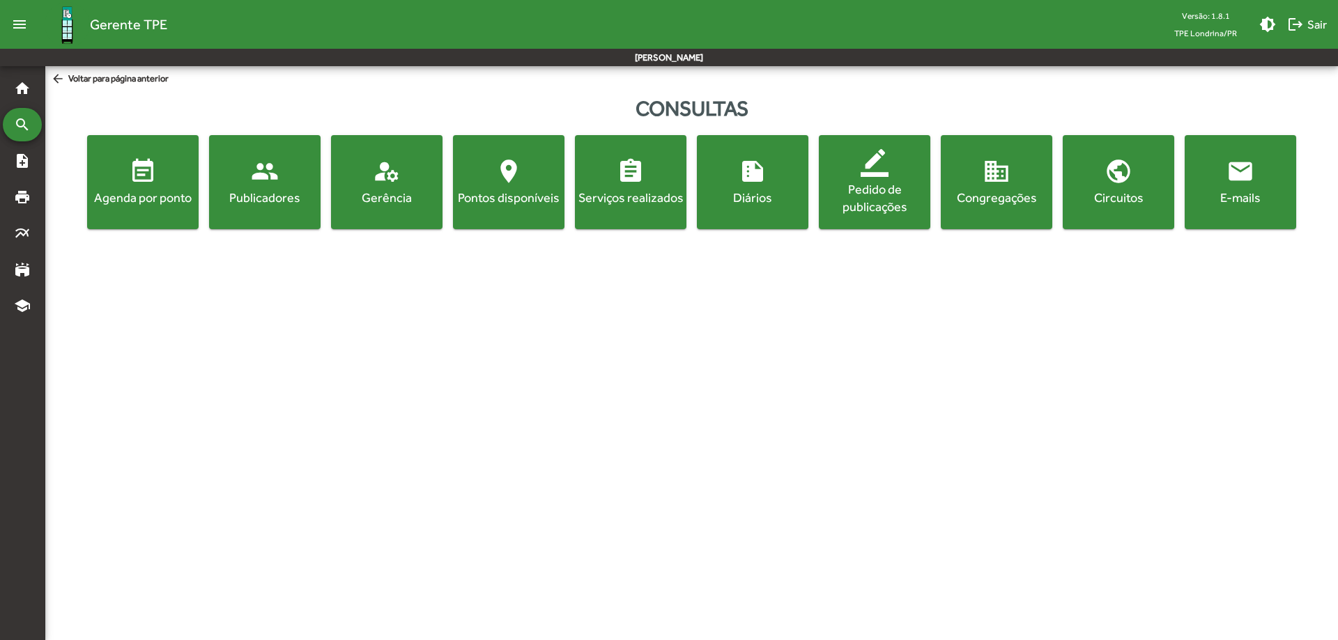  Describe the element at coordinates (1240, 171) in the screenshot. I see `mat-icon: email` at that location.